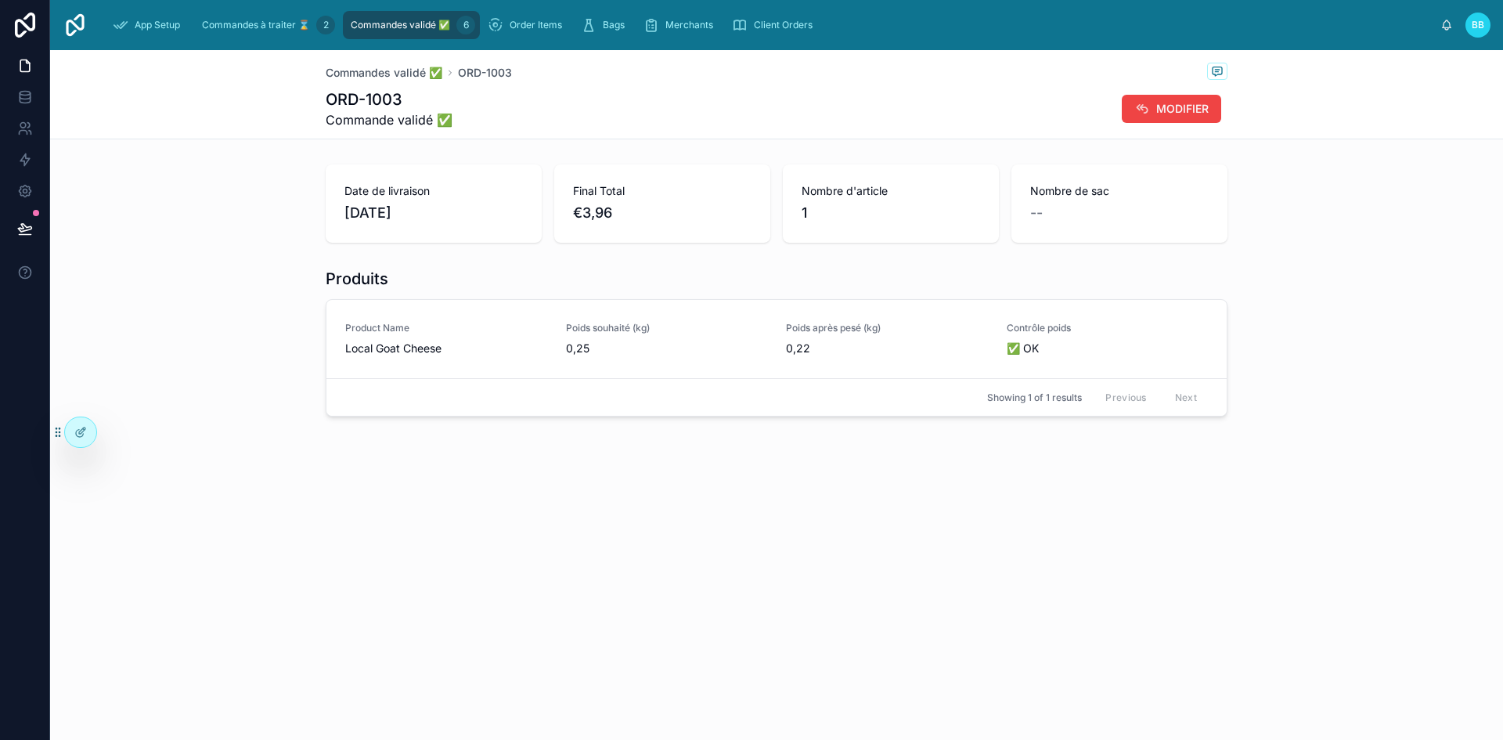 This screenshot has width=1503, height=740. What do you see at coordinates (75, 25) in the screenshot?
I see `img: App logo` at bounding box center [75, 25].